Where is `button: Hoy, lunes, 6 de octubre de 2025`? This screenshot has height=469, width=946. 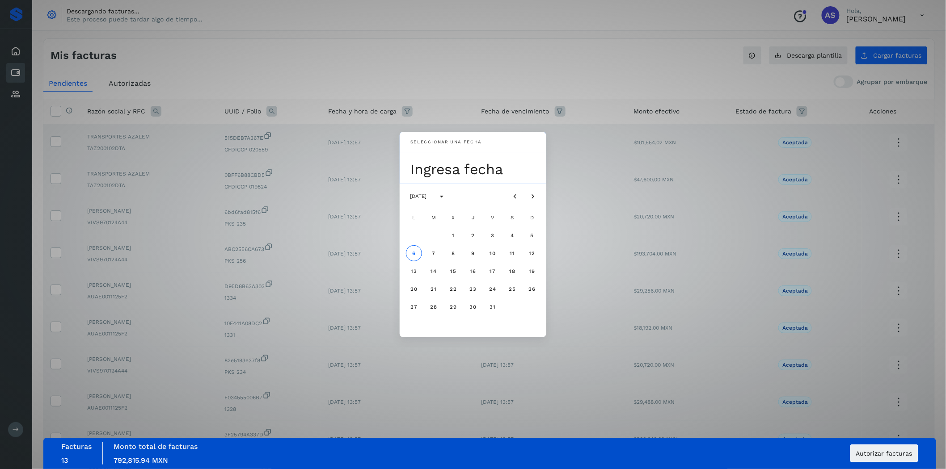
button: Hoy, lunes, 6 de octubre de 2025 is located at coordinates (414, 253).